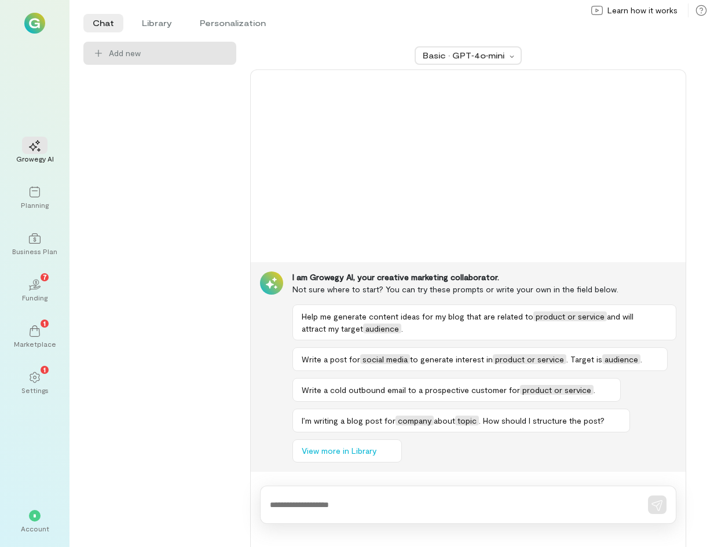 This screenshot has width=714, height=547. What do you see at coordinates (347, 451) in the screenshot?
I see `button: View more in Library` at bounding box center [347, 451].